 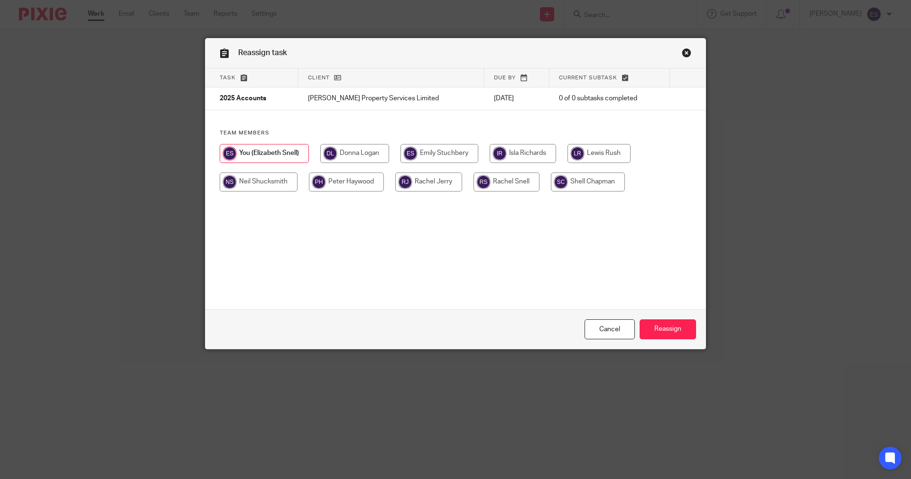 What do you see at coordinates (319, 77) in the screenshot?
I see `span: Client` at bounding box center [319, 77].